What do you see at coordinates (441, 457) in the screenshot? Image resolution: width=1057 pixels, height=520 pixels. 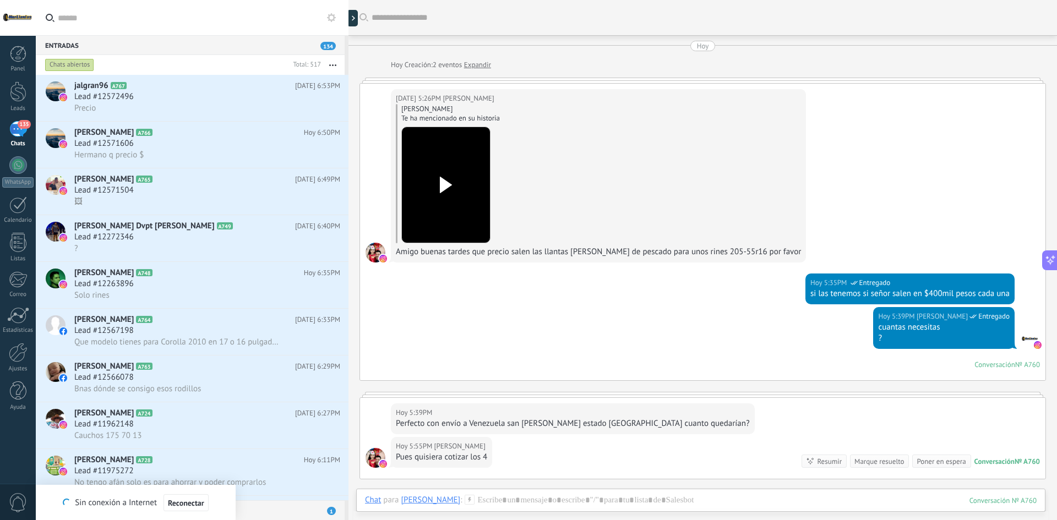 I see `div: Pues quisiera cotizar los 4` at bounding box center [441, 457].